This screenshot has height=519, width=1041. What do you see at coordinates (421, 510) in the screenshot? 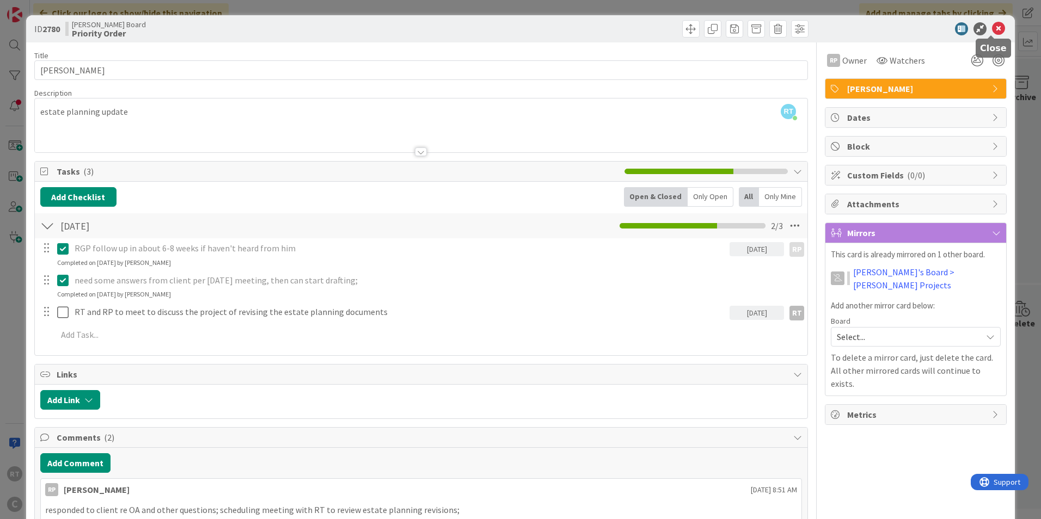
I see `p: responded to client re OA and other questions; scheduling meeting with RT to review estate planni...` at bounding box center [421, 510].